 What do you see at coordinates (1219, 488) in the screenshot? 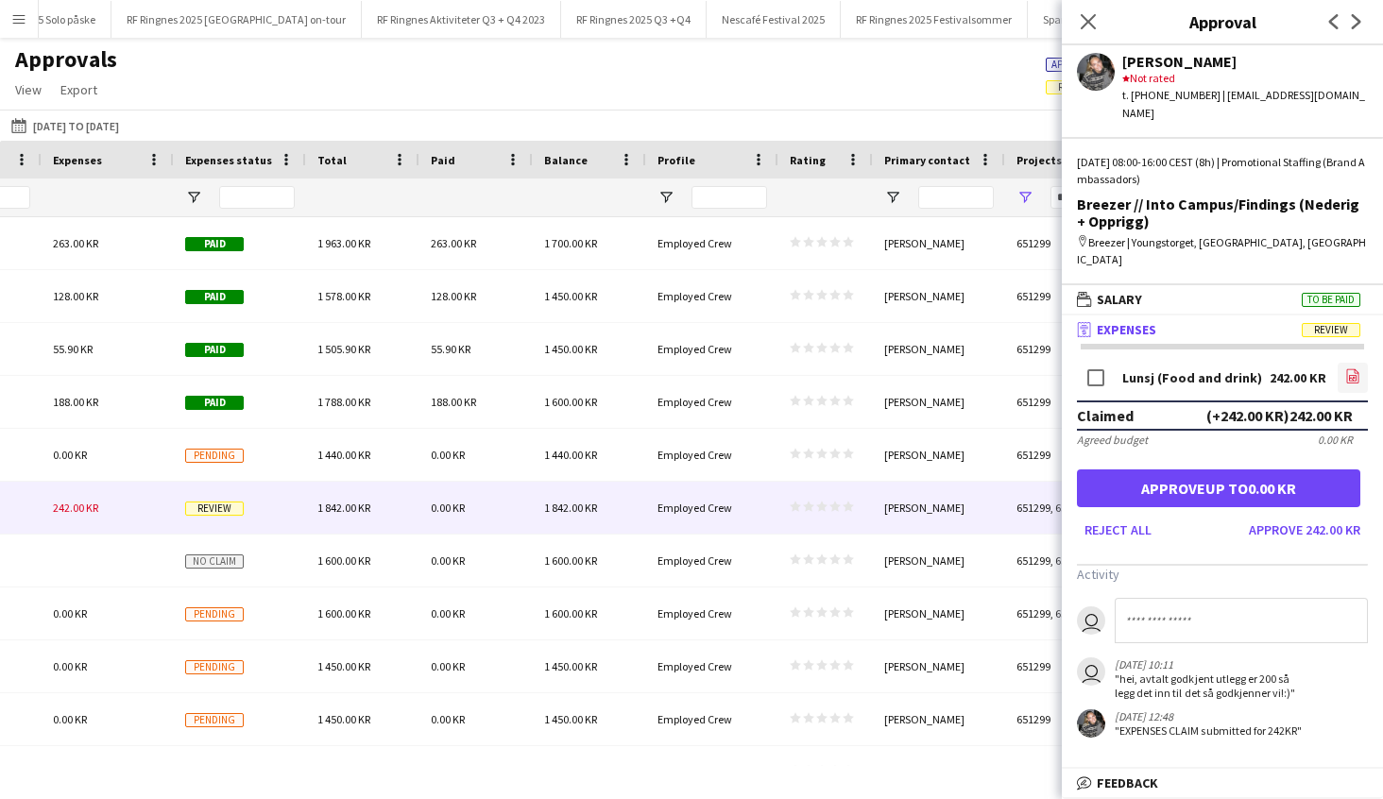
I see `button: Approveup to0.00 KR` at bounding box center [1219, 488].